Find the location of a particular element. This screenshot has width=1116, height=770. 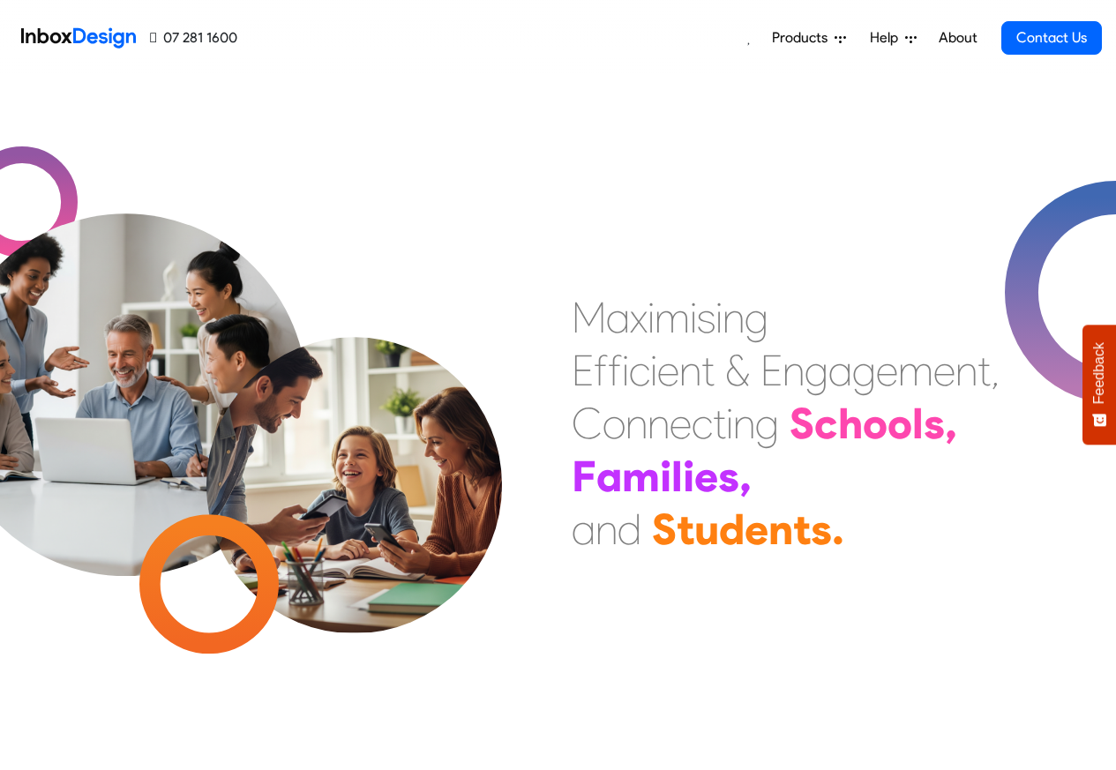

div: x is located at coordinates (639, 318).